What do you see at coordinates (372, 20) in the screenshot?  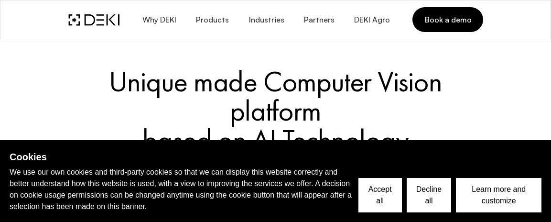 I see `span: DEKI Agro` at bounding box center [372, 20].